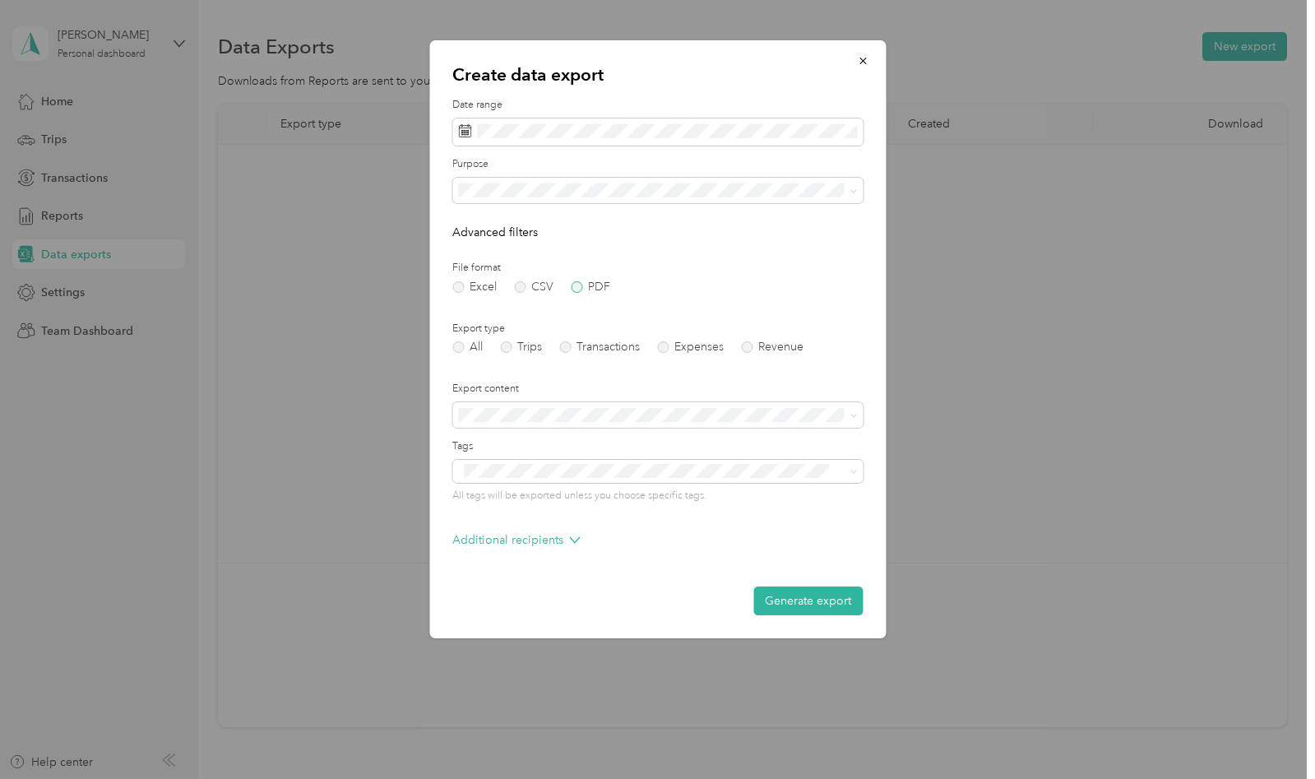 Image resolution: width=1315 pixels, height=779 pixels. What do you see at coordinates (657, 389) in the screenshot?
I see `label: Export content` at bounding box center [657, 389].